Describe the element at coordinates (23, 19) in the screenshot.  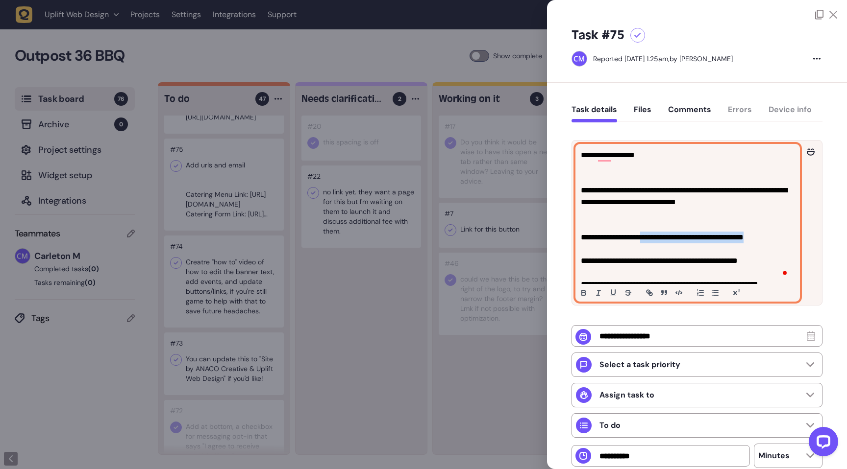
I see `button: Open LiveChat chat widget` at that location.